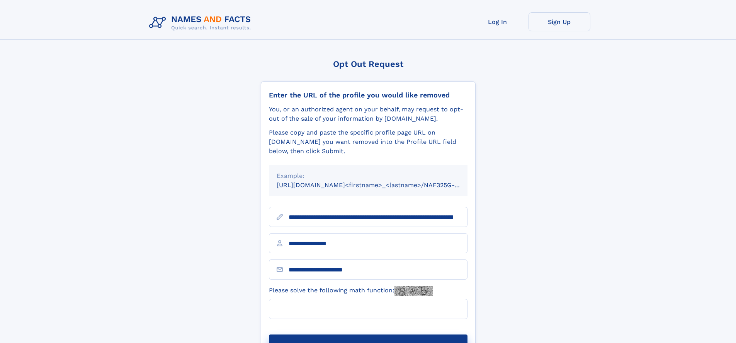 The width and height of the screenshot is (736, 343). Describe the element at coordinates (368, 114) in the screenshot. I see `div: You, or an authorized agent on your behalf, may request to opt-out of the sale of your informatio...` at that location.